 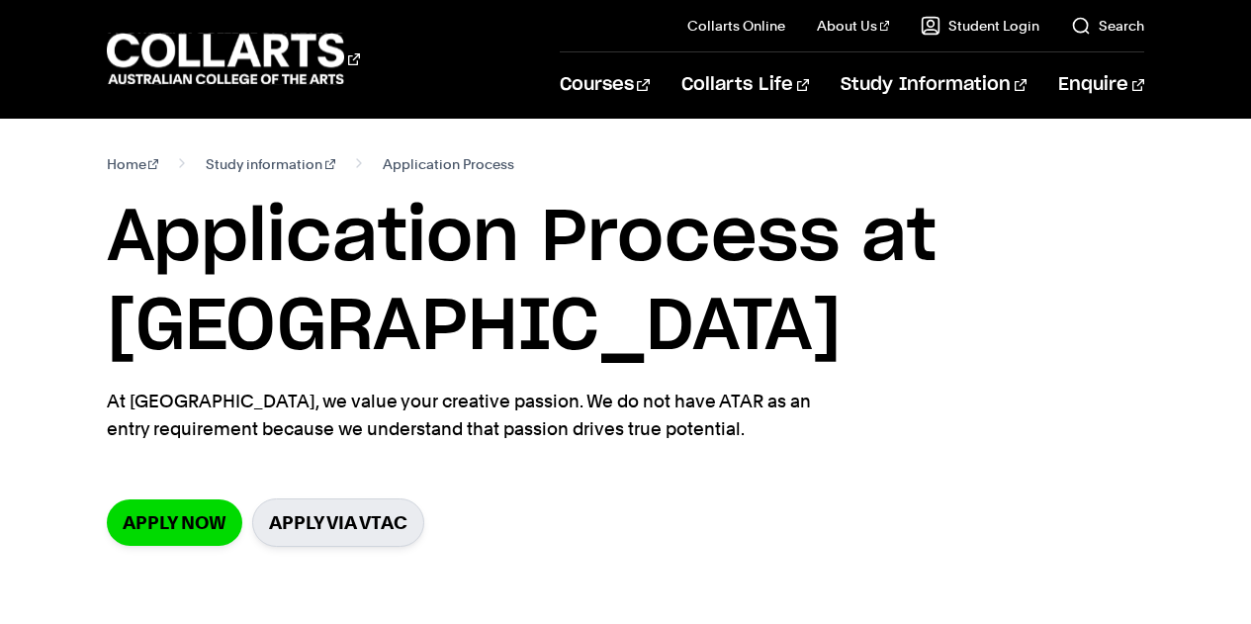 I want to click on a: Collarts Life, so click(x=745, y=85).